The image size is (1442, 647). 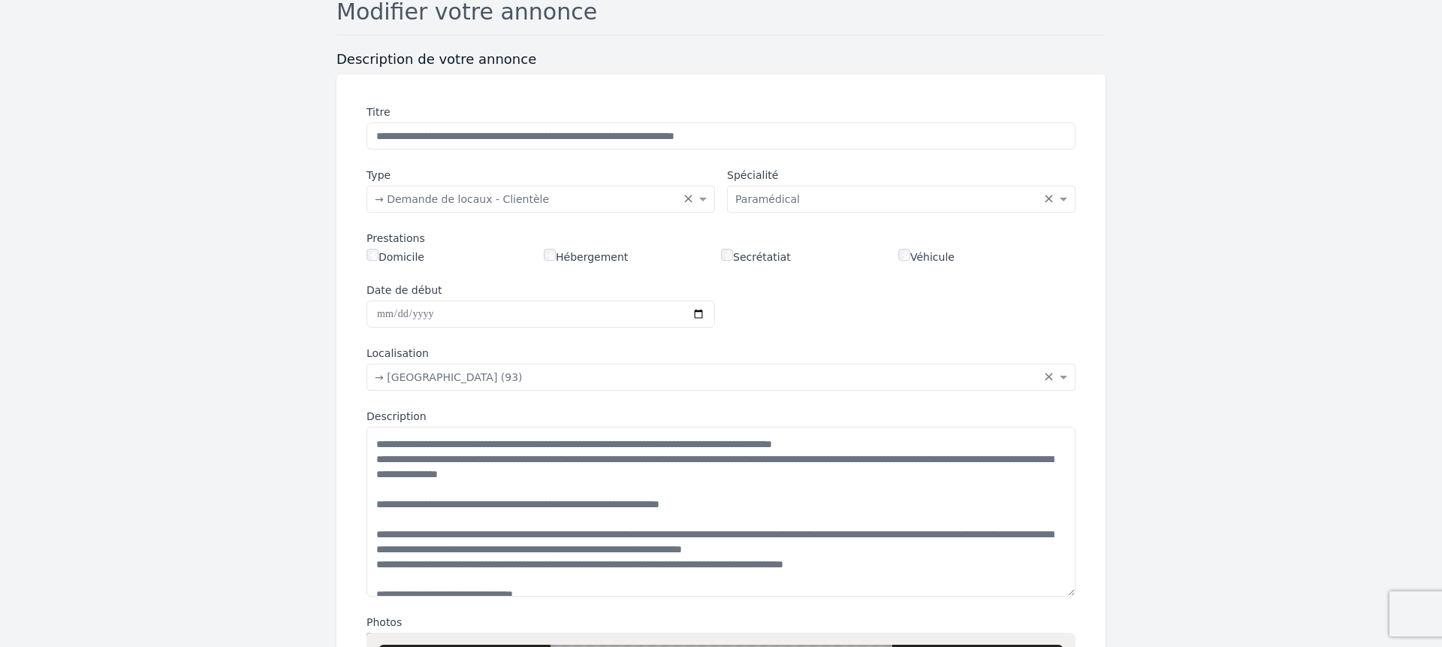 What do you see at coordinates (904, 255) in the screenshot?
I see `input: Véhicule` at bounding box center [904, 255].